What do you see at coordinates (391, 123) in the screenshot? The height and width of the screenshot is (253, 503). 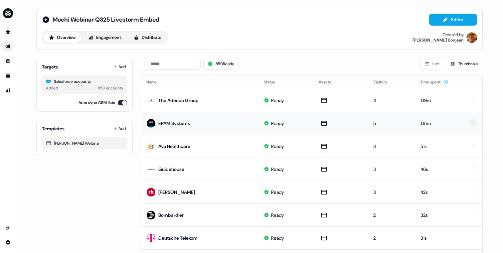 I see `div: 5` at bounding box center [391, 123].